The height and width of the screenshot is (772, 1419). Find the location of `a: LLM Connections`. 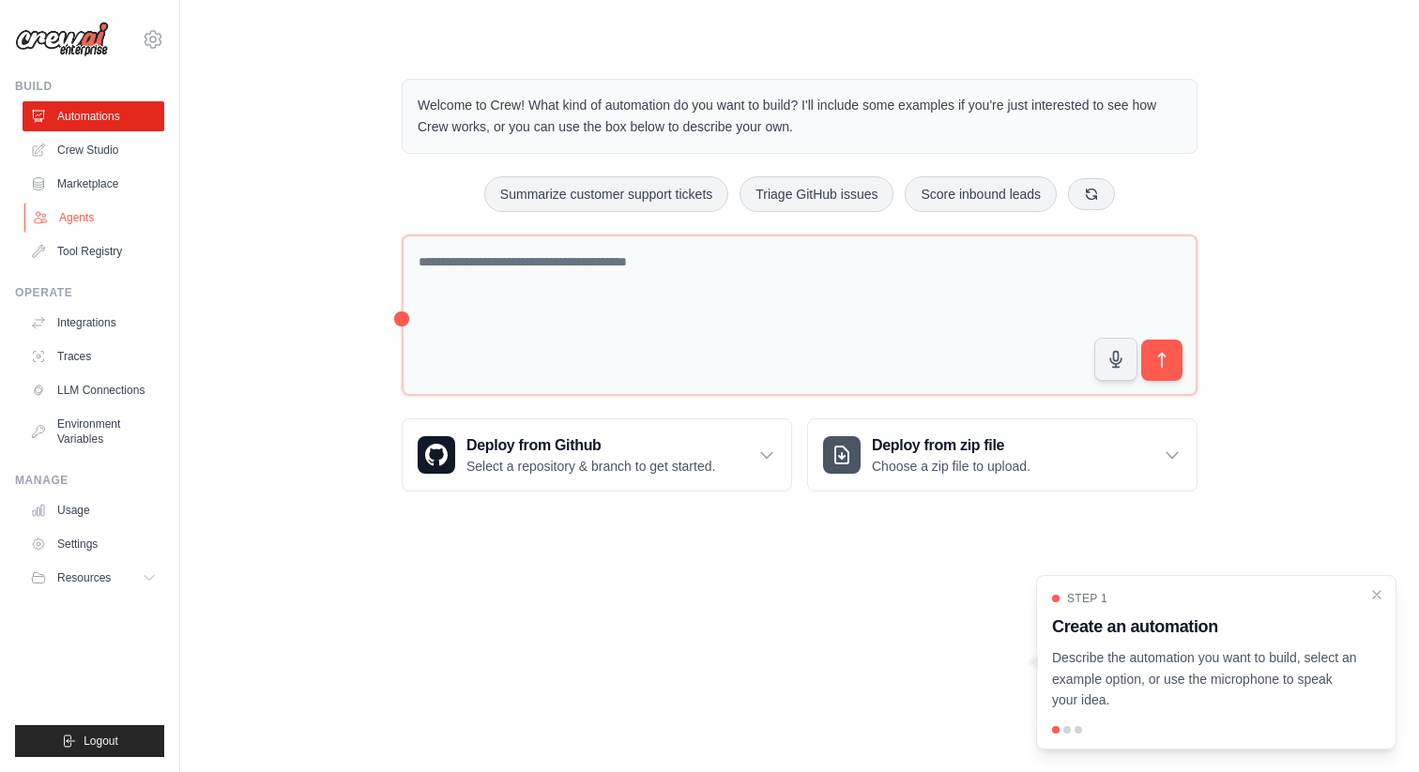

a: LLM Connections is located at coordinates (93, 390).